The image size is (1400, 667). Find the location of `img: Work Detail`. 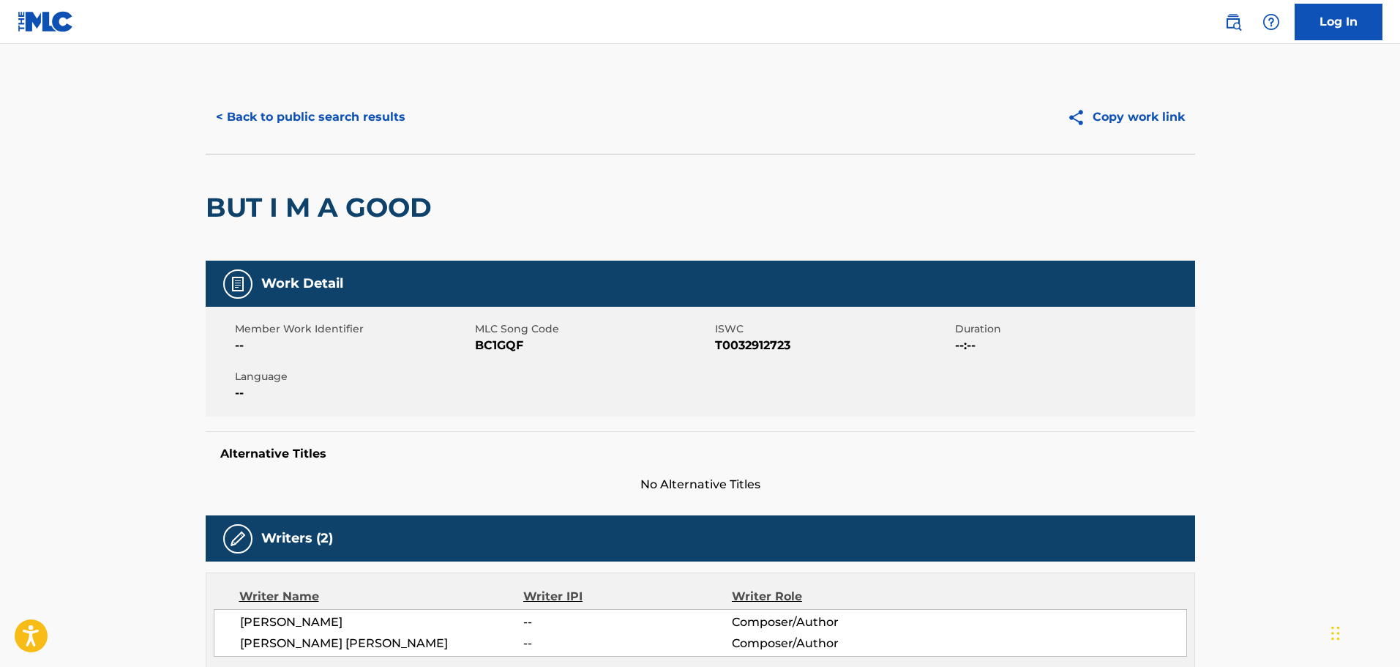

img: Work Detail is located at coordinates (238, 284).